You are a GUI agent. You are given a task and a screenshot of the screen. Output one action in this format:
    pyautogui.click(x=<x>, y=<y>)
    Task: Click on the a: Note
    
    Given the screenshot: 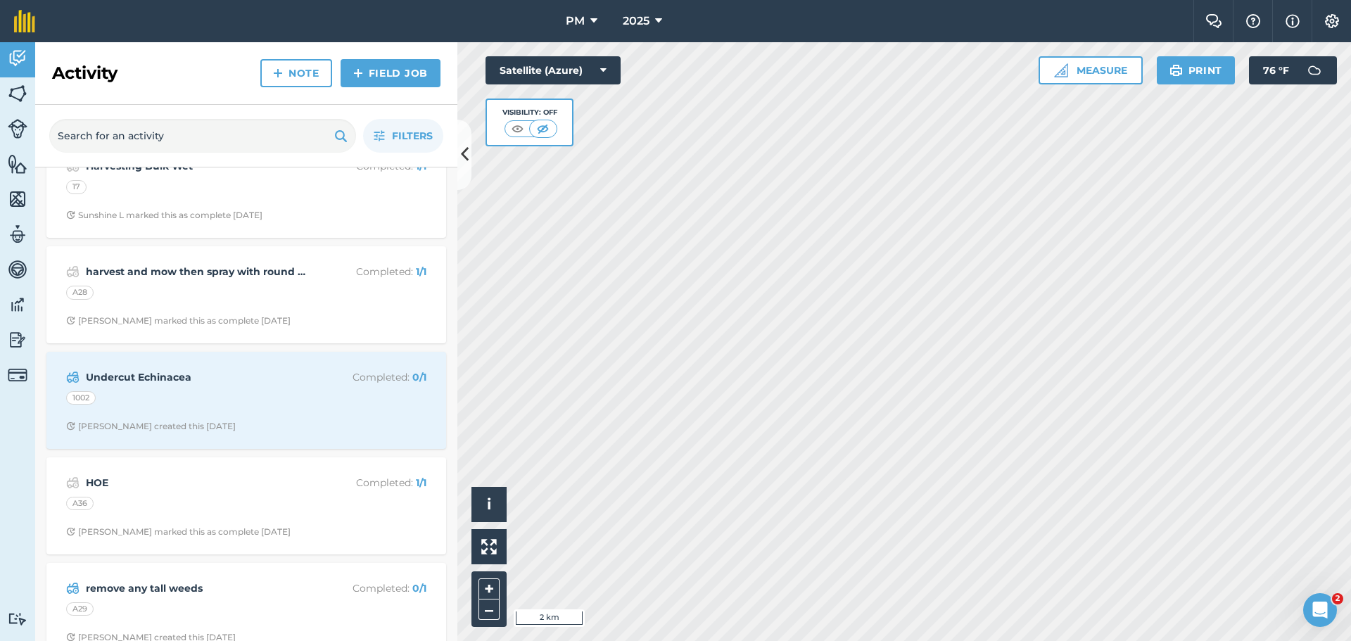 What is the action you would take?
    pyautogui.click(x=296, y=73)
    